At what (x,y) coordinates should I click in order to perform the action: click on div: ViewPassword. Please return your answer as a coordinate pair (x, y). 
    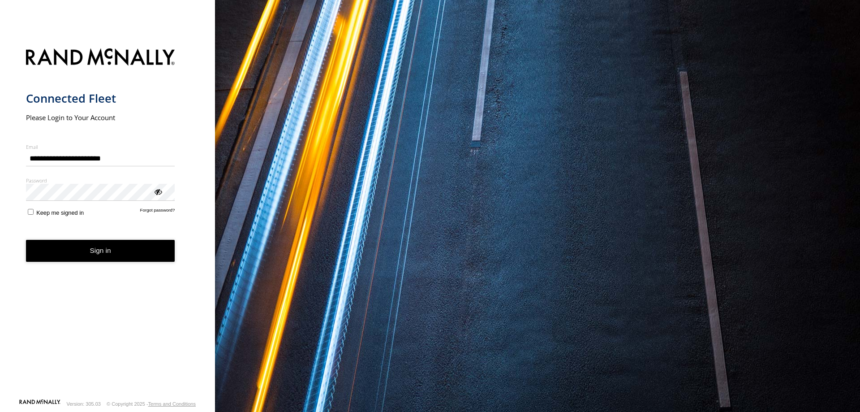
    Looking at the image, I should click on (158, 191).